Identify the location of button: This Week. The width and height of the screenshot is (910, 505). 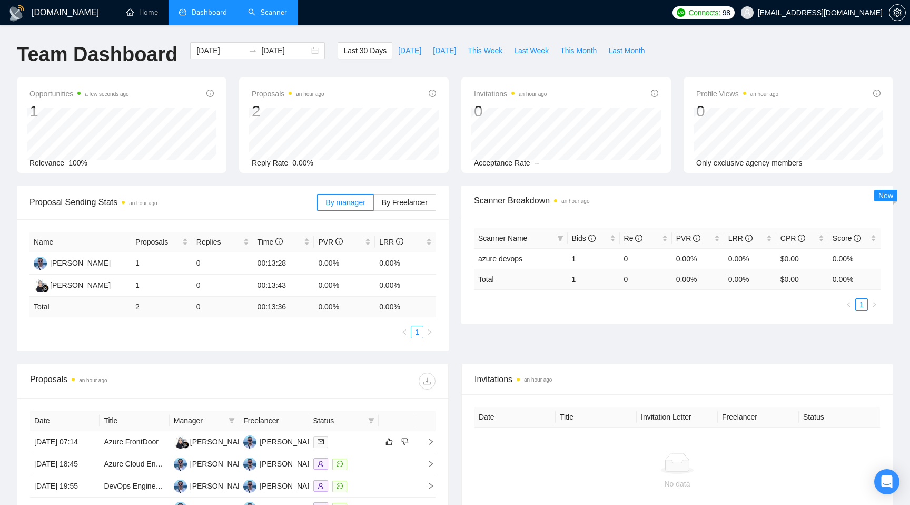
(485, 51).